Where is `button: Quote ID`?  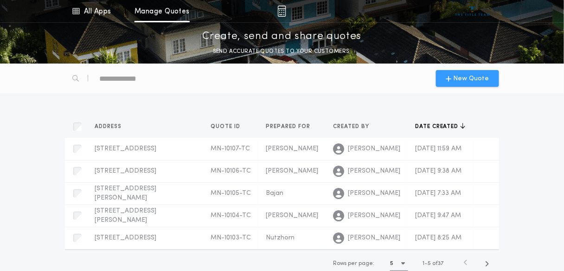 button: Quote ID is located at coordinates (229, 127).